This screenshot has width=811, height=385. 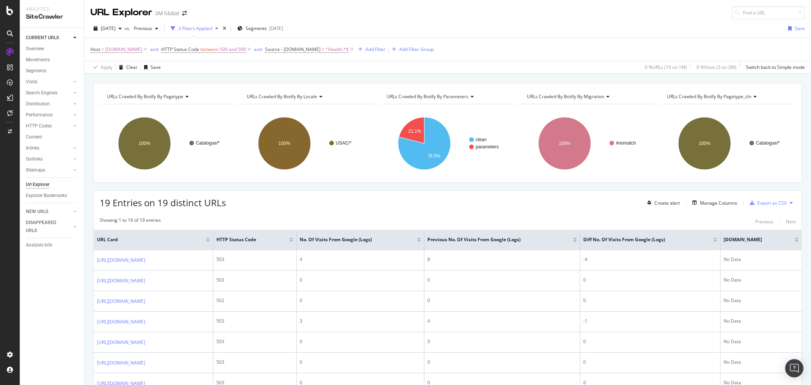 What do you see at coordinates (38, 184) in the screenshot?
I see `div: Url Explorer` at bounding box center [38, 184].